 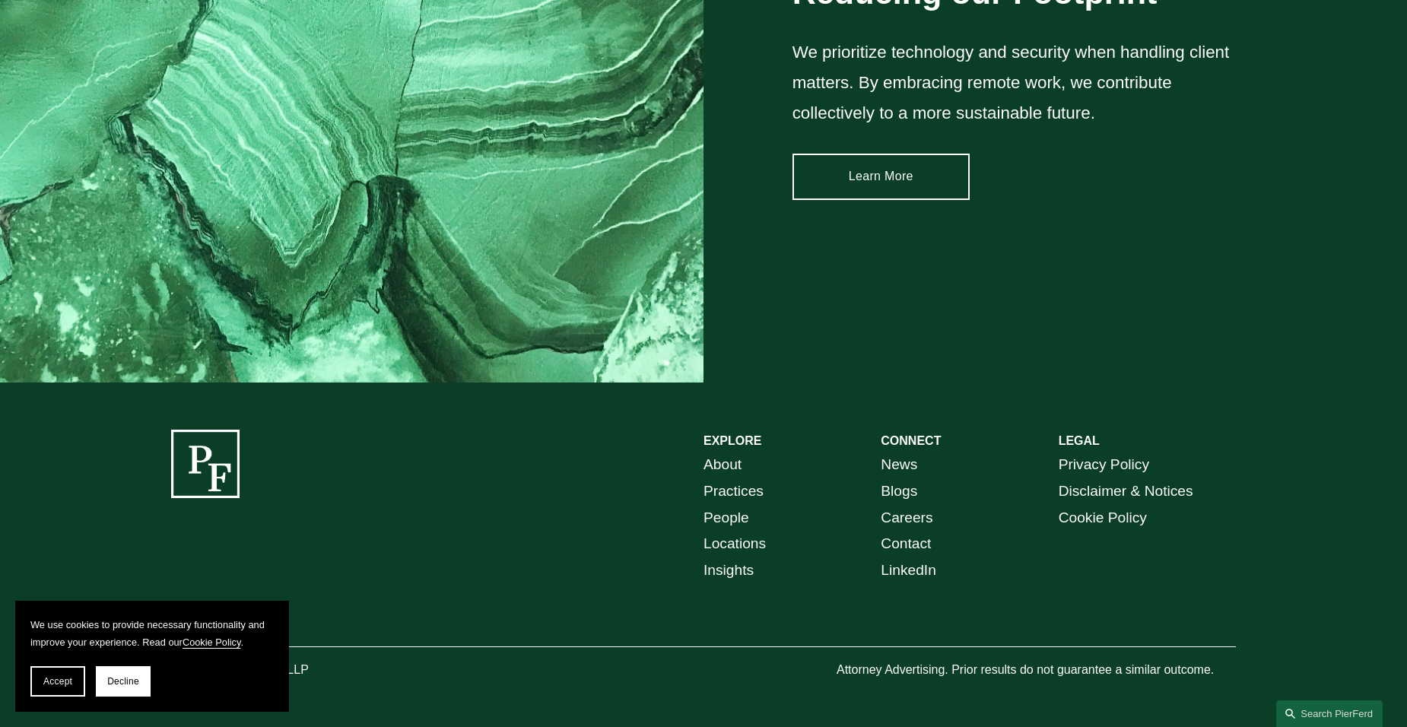 What do you see at coordinates (1104, 465) in the screenshot?
I see `a: Privacy Policy` at bounding box center [1104, 465].